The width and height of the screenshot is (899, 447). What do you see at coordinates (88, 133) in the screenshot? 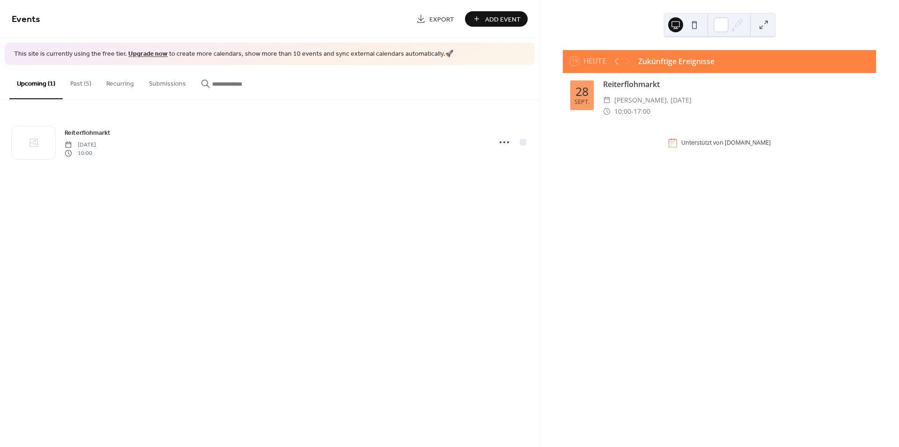
I see `a: Reiterflohmarkt` at bounding box center [88, 133].